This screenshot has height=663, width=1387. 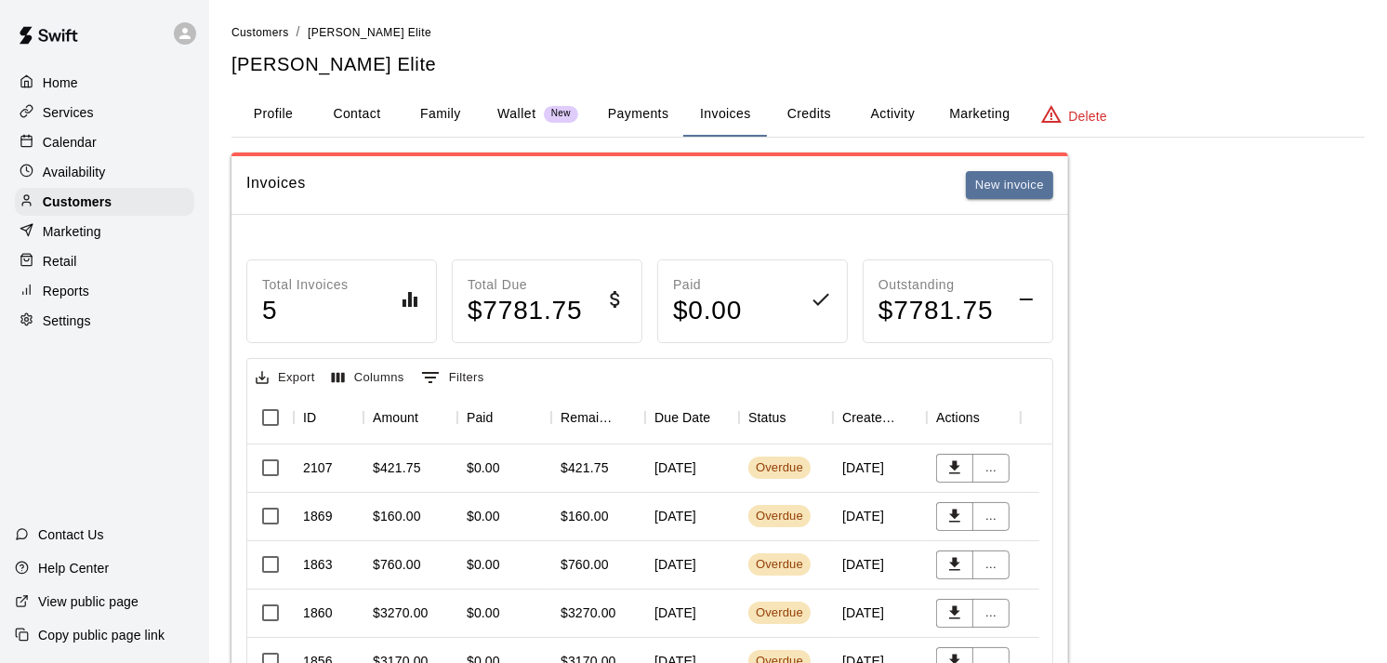 I want to click on p: Settings, so click(x=67, y=321).